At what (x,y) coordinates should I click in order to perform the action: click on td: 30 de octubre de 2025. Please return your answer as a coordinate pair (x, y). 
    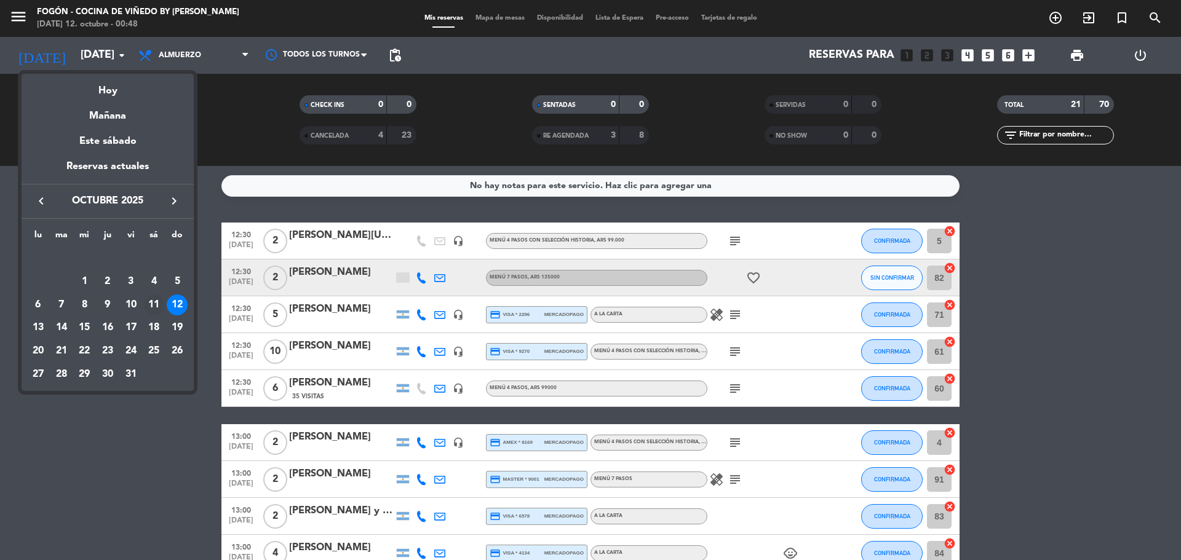
    Looking at the image, I should click on (108, 375).